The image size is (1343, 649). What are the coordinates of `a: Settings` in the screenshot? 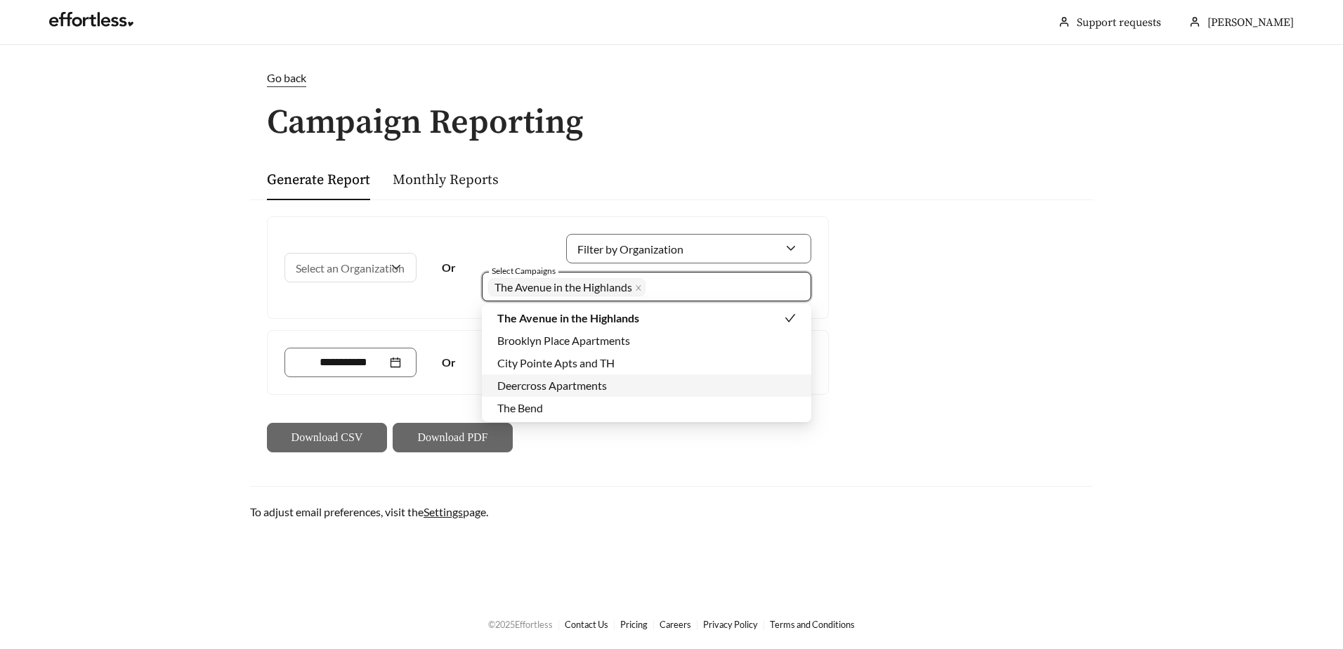 It's located at (443, 511).